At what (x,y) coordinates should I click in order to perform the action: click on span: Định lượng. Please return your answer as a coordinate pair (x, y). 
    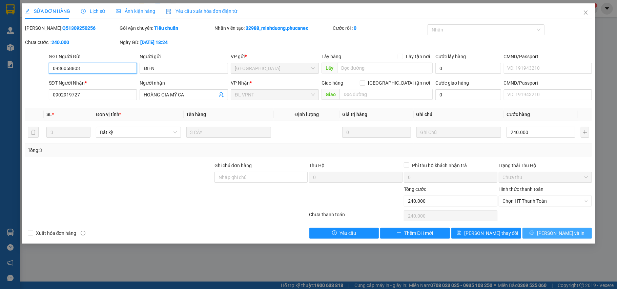
    Looking at the image, I should click on (307, 114).